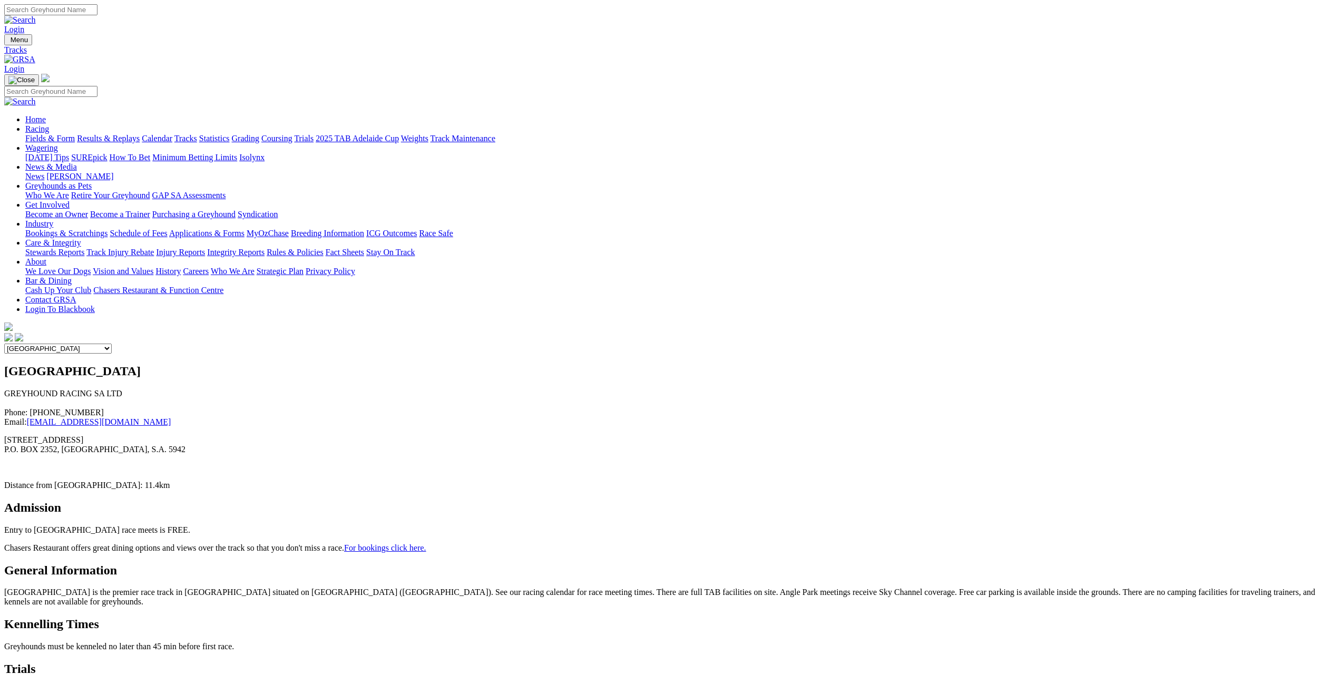 The image size is (1341, 674). I want to click on a: Applications & Forms, so click(207, 233).